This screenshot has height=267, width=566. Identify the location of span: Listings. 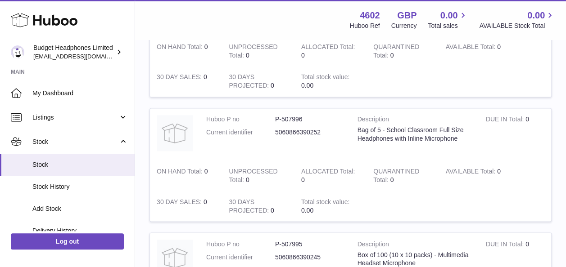
(75, 117).